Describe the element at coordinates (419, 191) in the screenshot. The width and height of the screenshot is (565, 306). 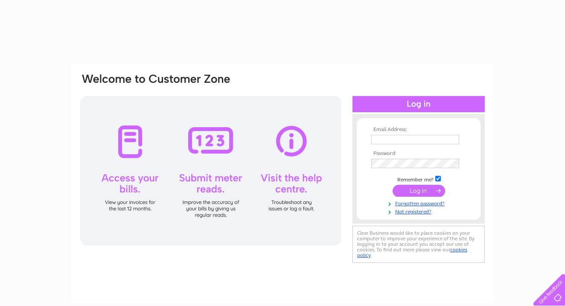
I see `input: Submit` at that location.